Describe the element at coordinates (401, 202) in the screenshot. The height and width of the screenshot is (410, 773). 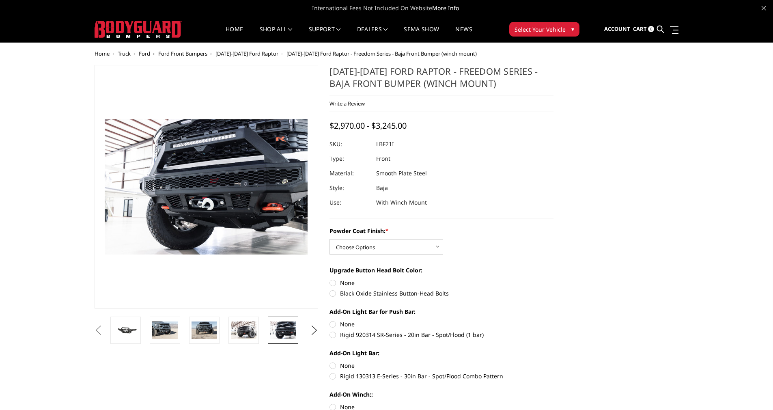
I see `dd: With Winch Mount` at that location.